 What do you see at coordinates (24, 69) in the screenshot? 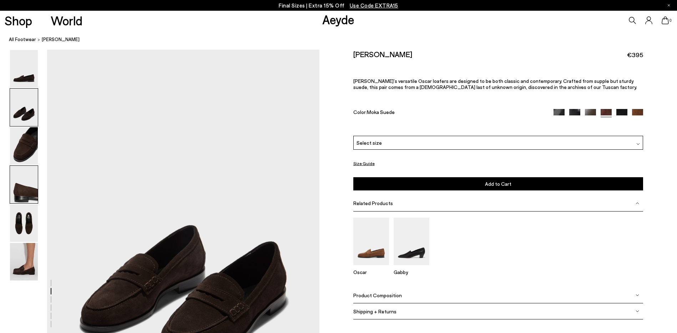
I see `img: Oscar Suede Loafers - Image 1` at bounding box center [24, 69].